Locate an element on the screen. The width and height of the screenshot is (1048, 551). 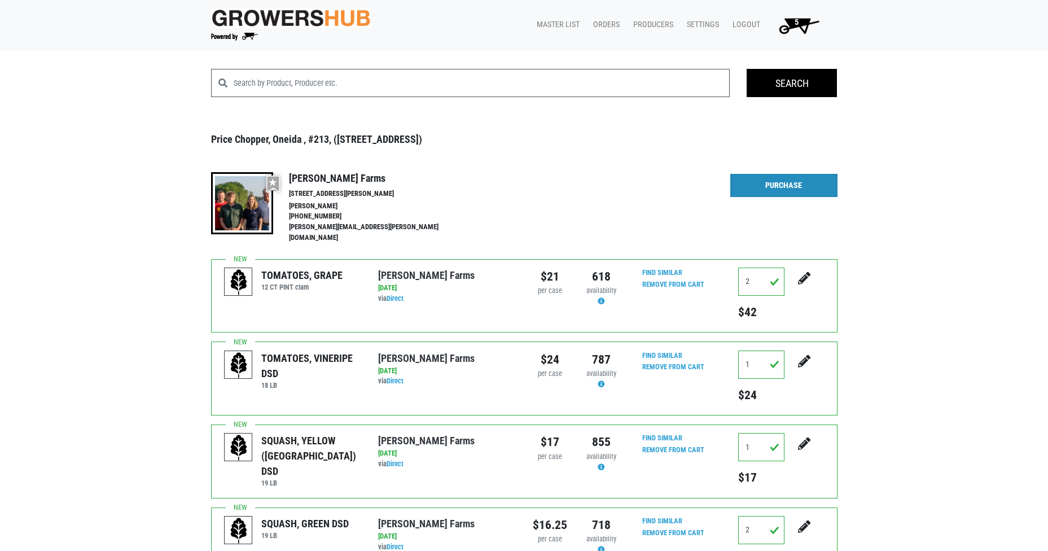
div: $16.25 is located at coordinates (550, 525).